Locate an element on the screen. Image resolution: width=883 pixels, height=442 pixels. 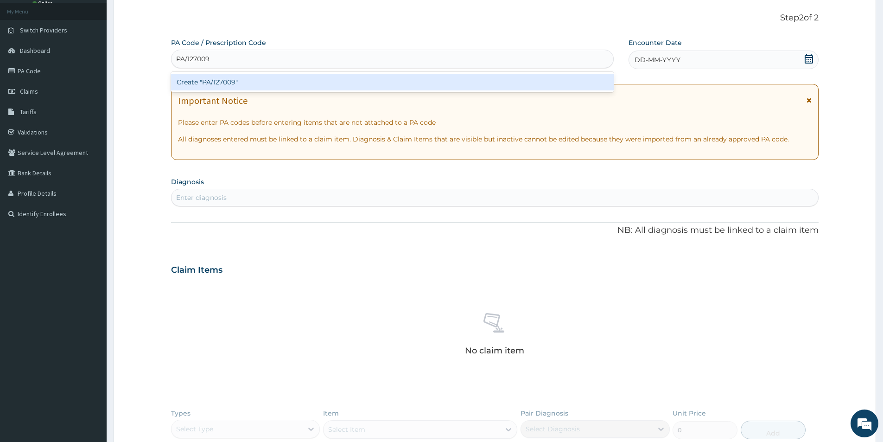
h1: Important Notice is located at coordinates (213, 101).